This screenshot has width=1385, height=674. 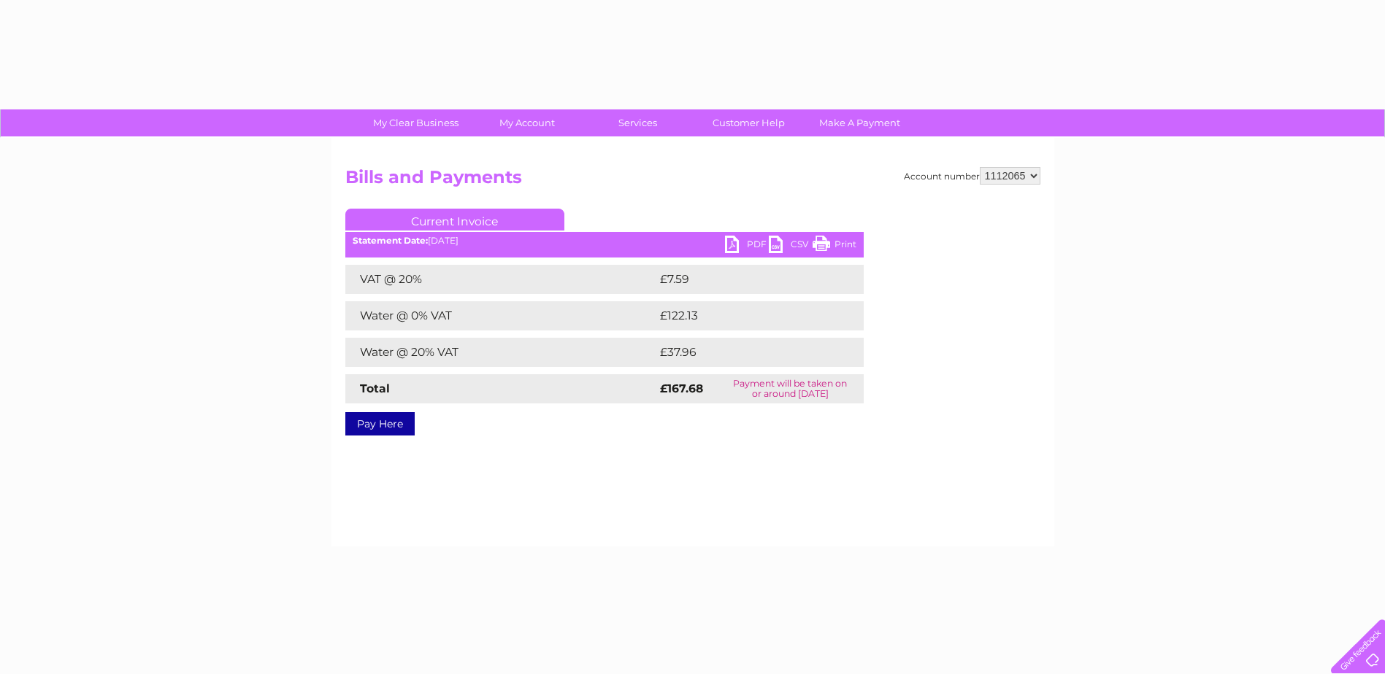 What do you see at coordinates (790, 246) in the screenshot?
I see `a: CSV` at bounding box center [790, 246].